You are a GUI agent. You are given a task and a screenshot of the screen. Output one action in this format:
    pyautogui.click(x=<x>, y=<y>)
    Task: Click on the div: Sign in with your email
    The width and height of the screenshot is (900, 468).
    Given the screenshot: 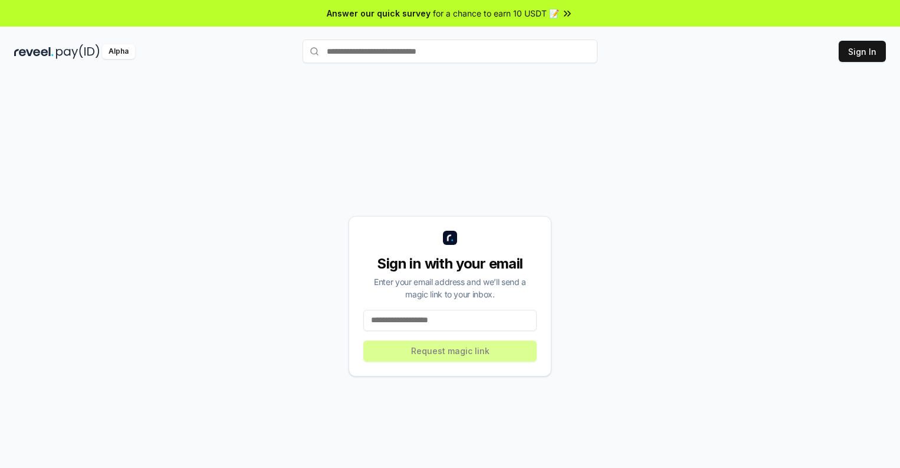 What is the action you would take?
    pyautogui.click(x=450, y=264)
    